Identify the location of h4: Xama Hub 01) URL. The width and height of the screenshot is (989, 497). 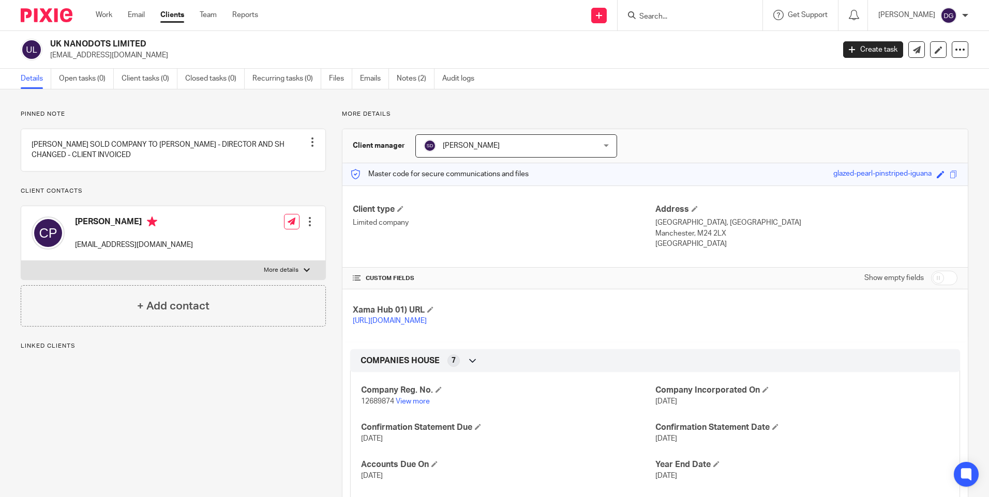
(504, 310).